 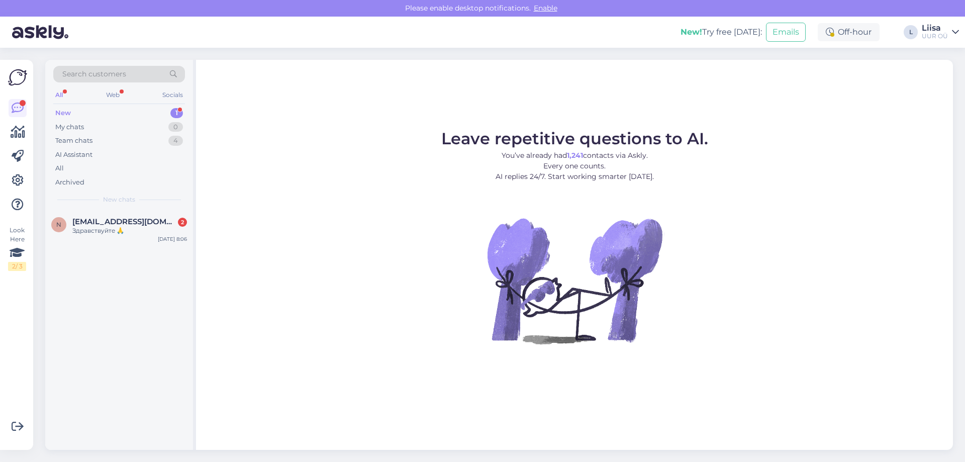 What do you see at coordinates (575, 155) in the screenshot?
I see `b: 1,241` at bounding box center [575, 155].